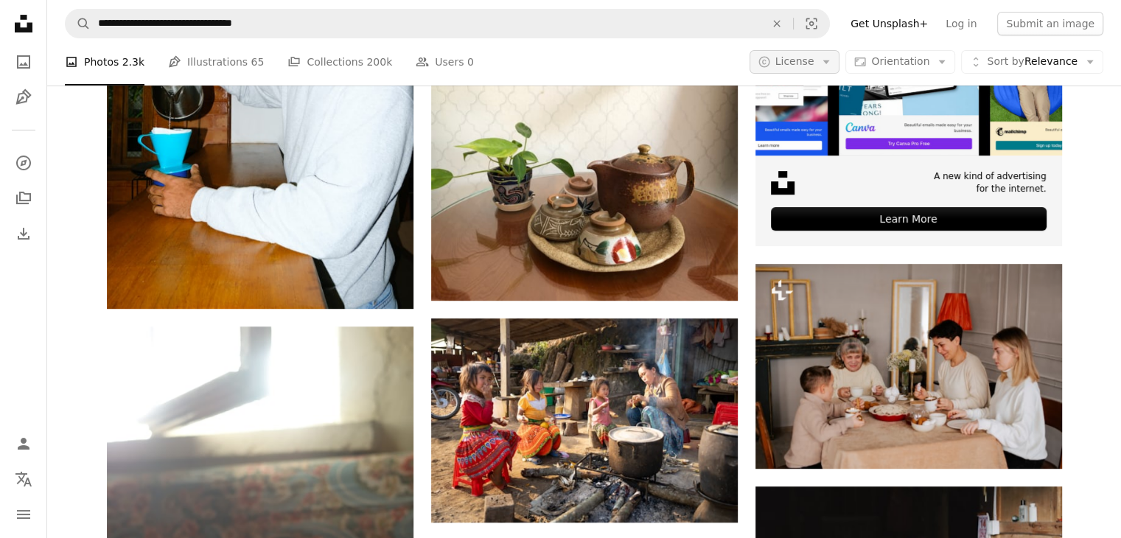 Image resolution: width=1121 pixels, height=538 pixels. I want to click on a: Download History, so click(24, 234).